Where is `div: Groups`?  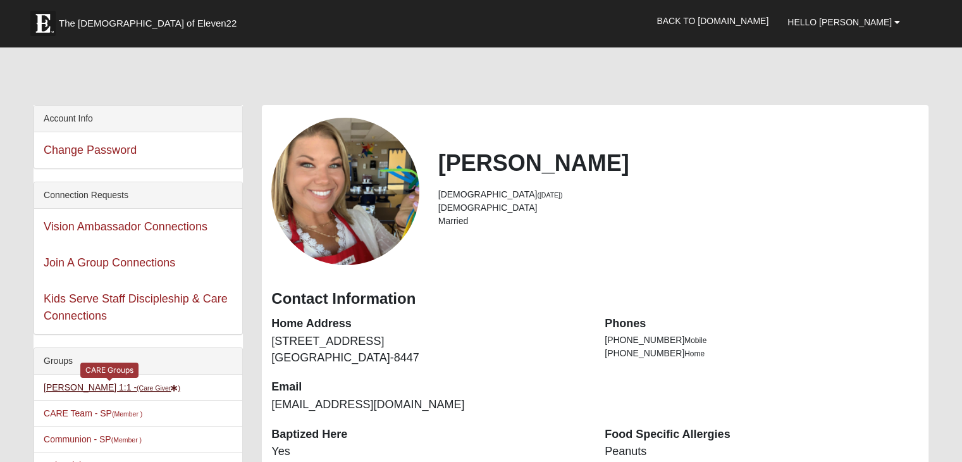
div: Groups is located at coordinates (138, 361).